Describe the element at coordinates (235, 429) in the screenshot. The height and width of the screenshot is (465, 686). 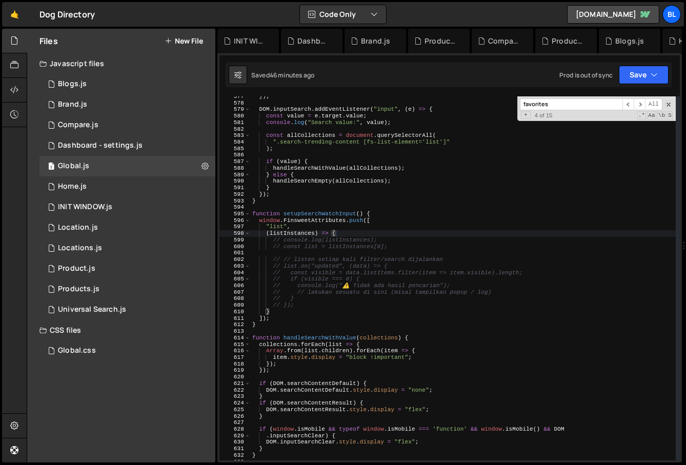
I see `div: 628` at that location.